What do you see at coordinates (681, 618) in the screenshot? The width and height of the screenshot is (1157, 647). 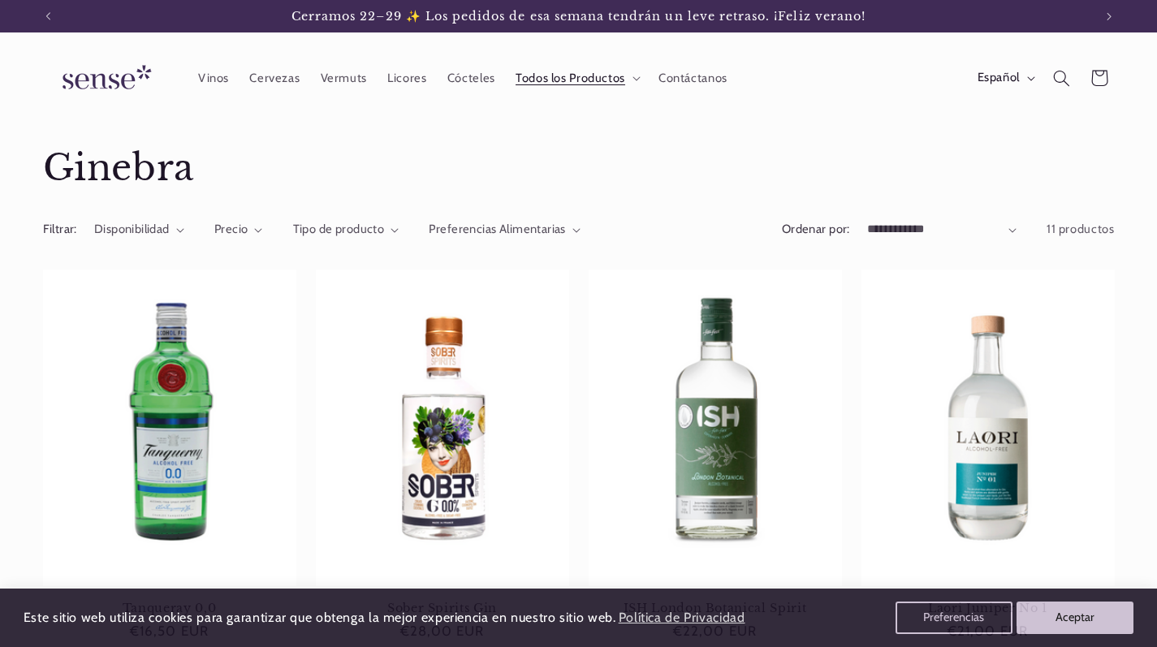 I see `a: Política de Privacidad (opens in a new tab)` at bounding box center [681, 618].